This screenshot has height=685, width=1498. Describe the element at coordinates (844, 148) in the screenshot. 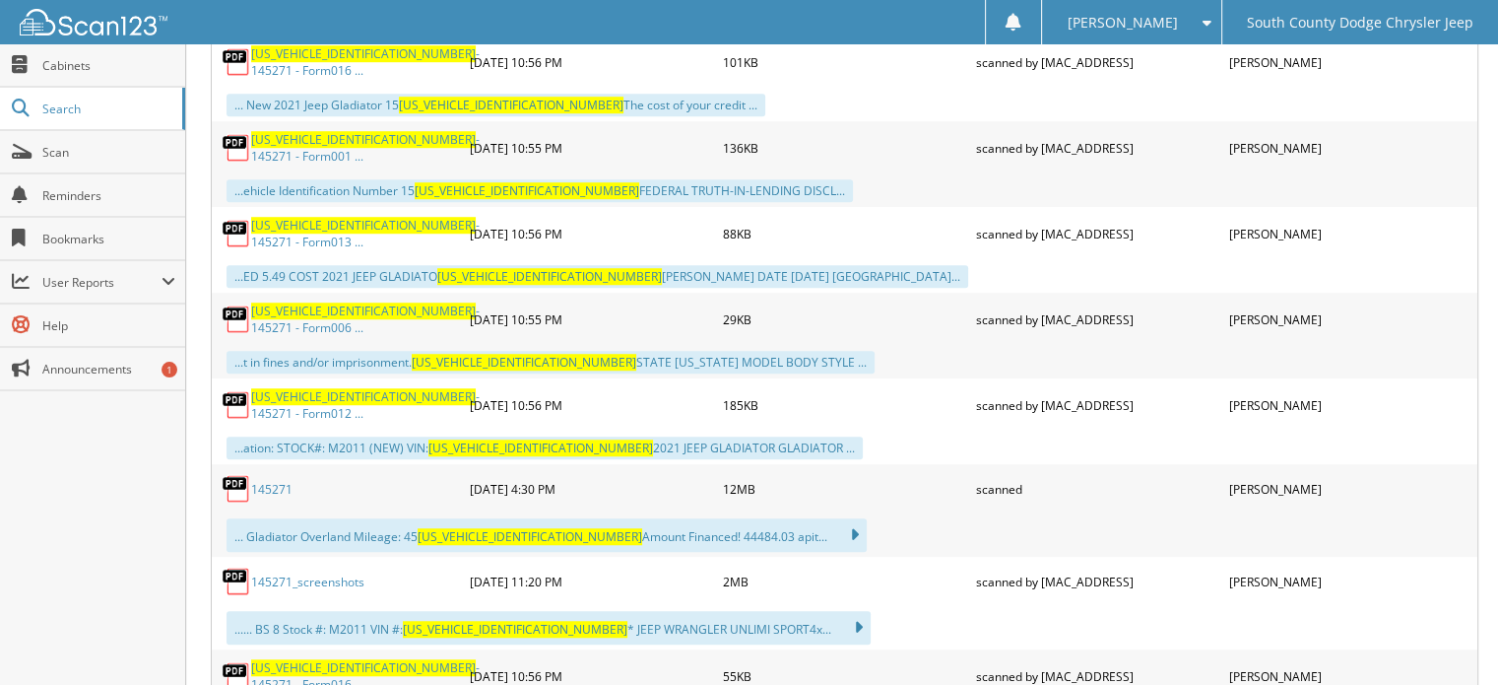

I see `div: 136KB` at that location.